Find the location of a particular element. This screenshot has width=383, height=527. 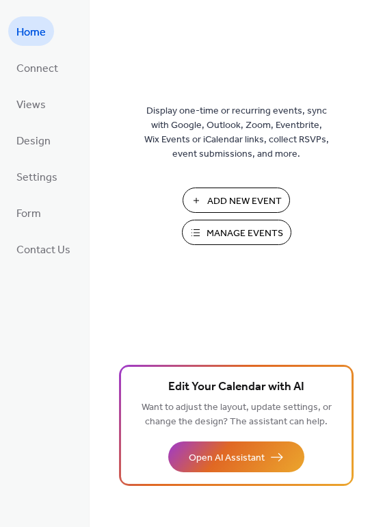

a: Design is located at coordinates (34, 140).